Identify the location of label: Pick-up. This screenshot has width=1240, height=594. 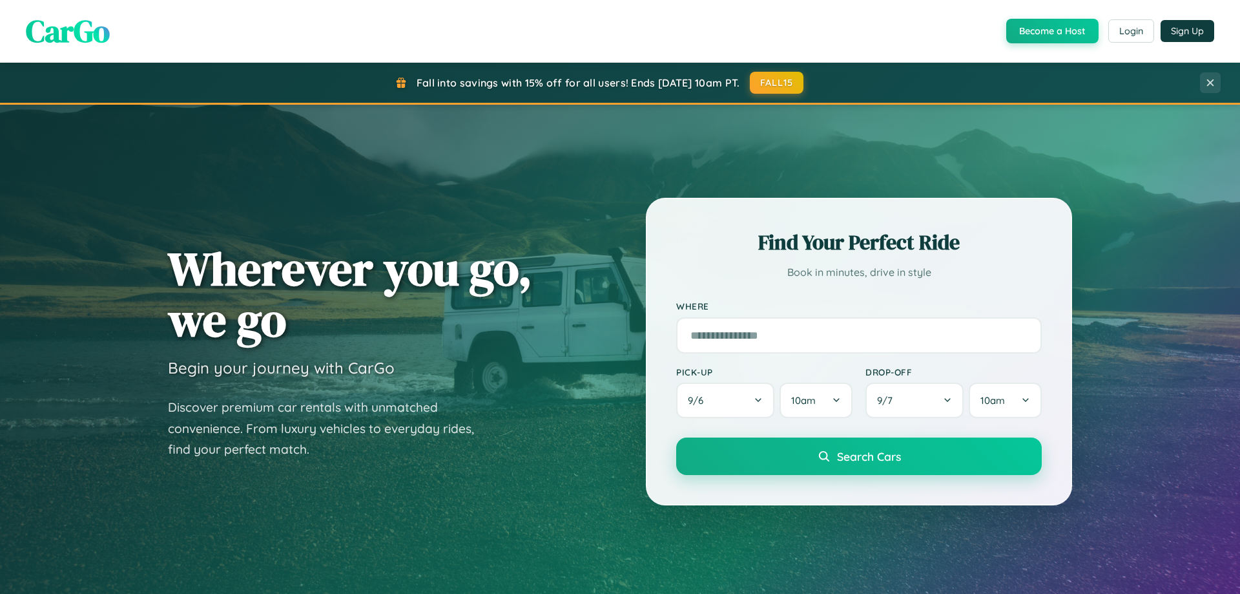
(764, 371).